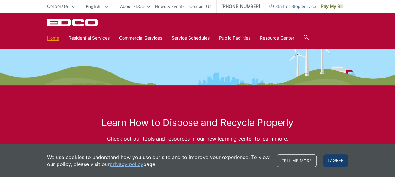 The image size is (395, 177). I want to click on a: Tell me more, so click(296, 161).